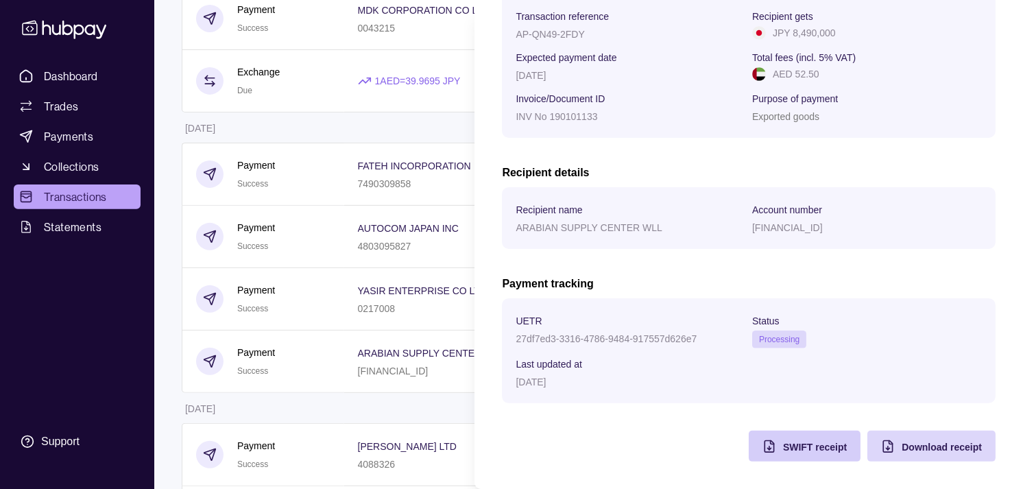  What do you see at coordinates (804, 445) in the screenshot?
I see `button: SWIFT receipt` at bounding box center [804, 445].